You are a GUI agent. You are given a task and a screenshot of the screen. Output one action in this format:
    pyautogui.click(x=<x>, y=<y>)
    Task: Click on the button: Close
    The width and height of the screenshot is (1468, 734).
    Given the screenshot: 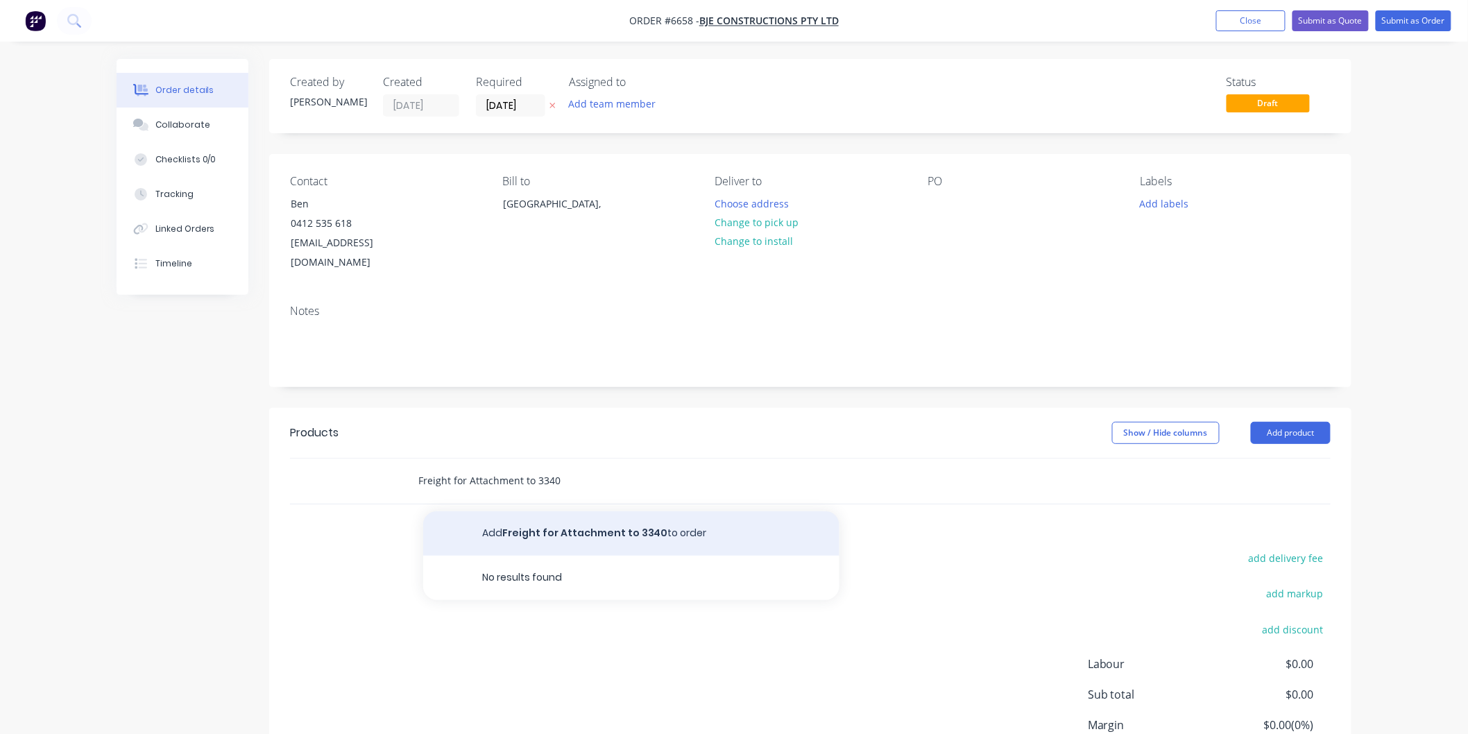 What is the action you would take?
    pyautogui.click(x=1251, y=21)
    